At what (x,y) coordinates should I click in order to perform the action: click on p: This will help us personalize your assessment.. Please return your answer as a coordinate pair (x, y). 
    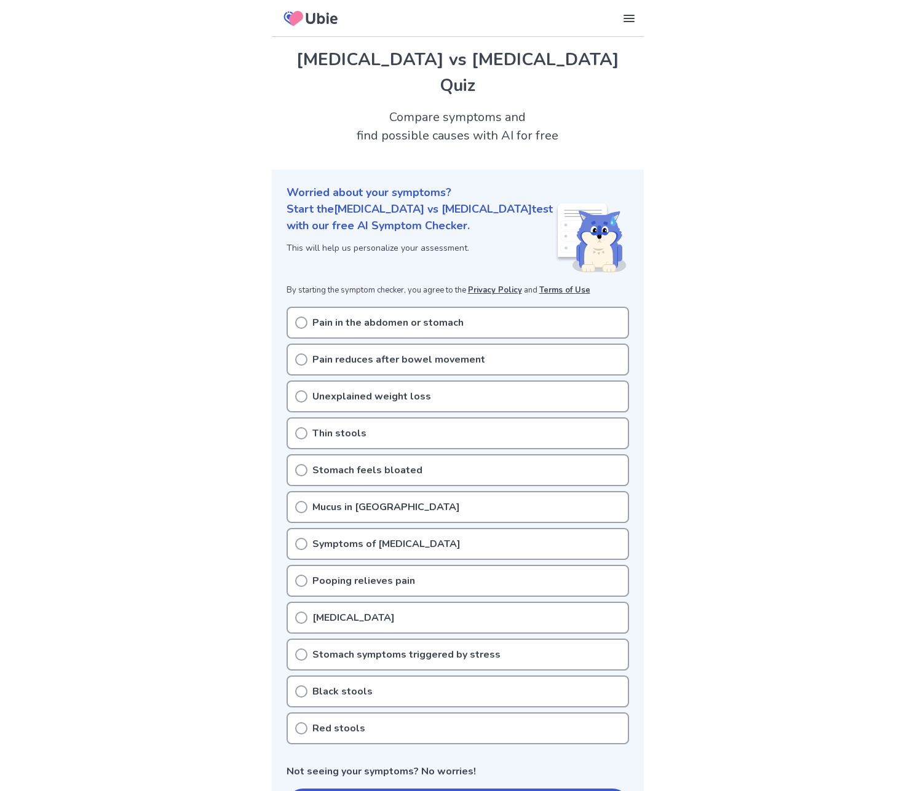
    Looking at the image, I should click on (420, 248).